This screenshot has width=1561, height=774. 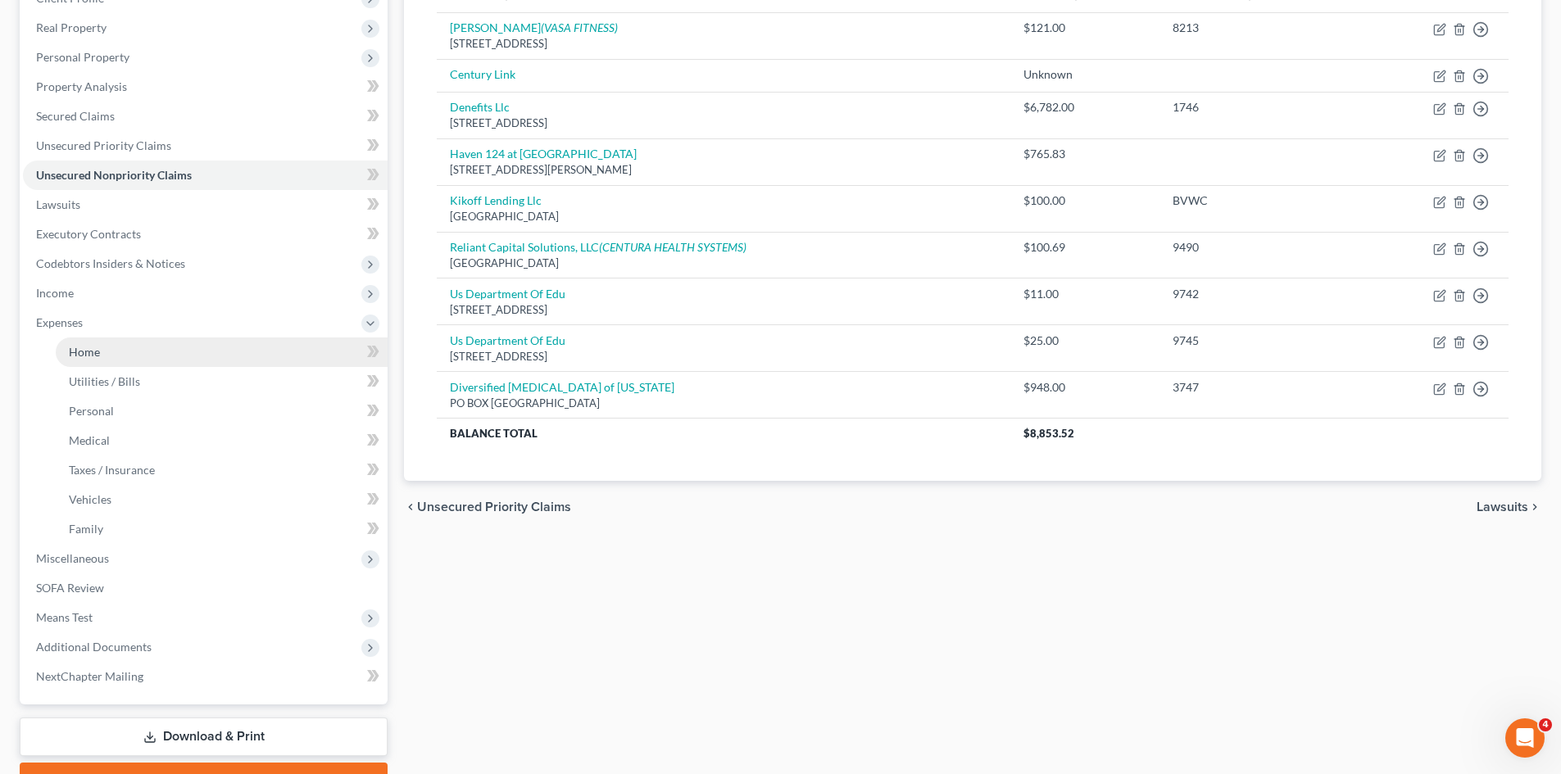 What do you see at coordinates (1084, 387) in the screenshot?
I see `div: $948.00` at bounding box center [1084, 387].